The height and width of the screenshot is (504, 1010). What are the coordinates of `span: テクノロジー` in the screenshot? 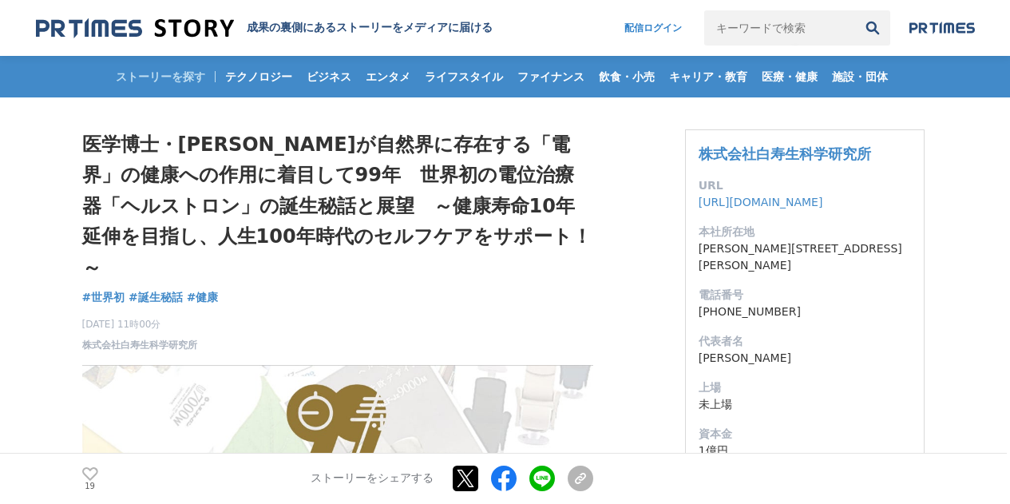 It's located at (259, 77).